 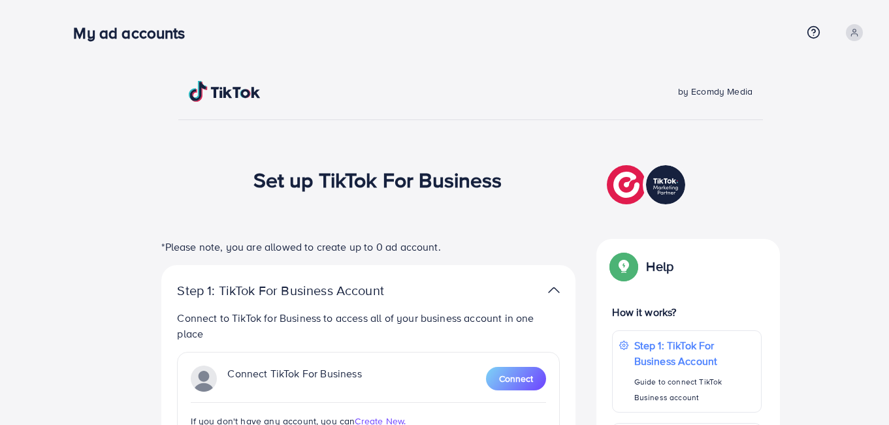 What do you see at coordinates (694, 390) in the screenshot?
I see `p: Guide to connect TikTok Business account` at bounding box center [694, 390].